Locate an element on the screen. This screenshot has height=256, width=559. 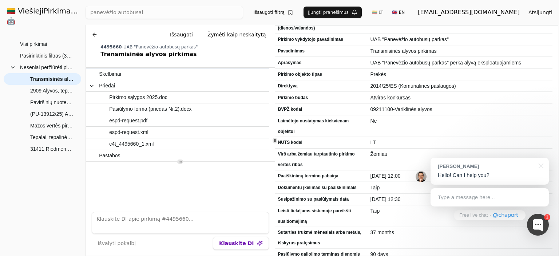
span: Prekės is located at coordinates (460, 74).